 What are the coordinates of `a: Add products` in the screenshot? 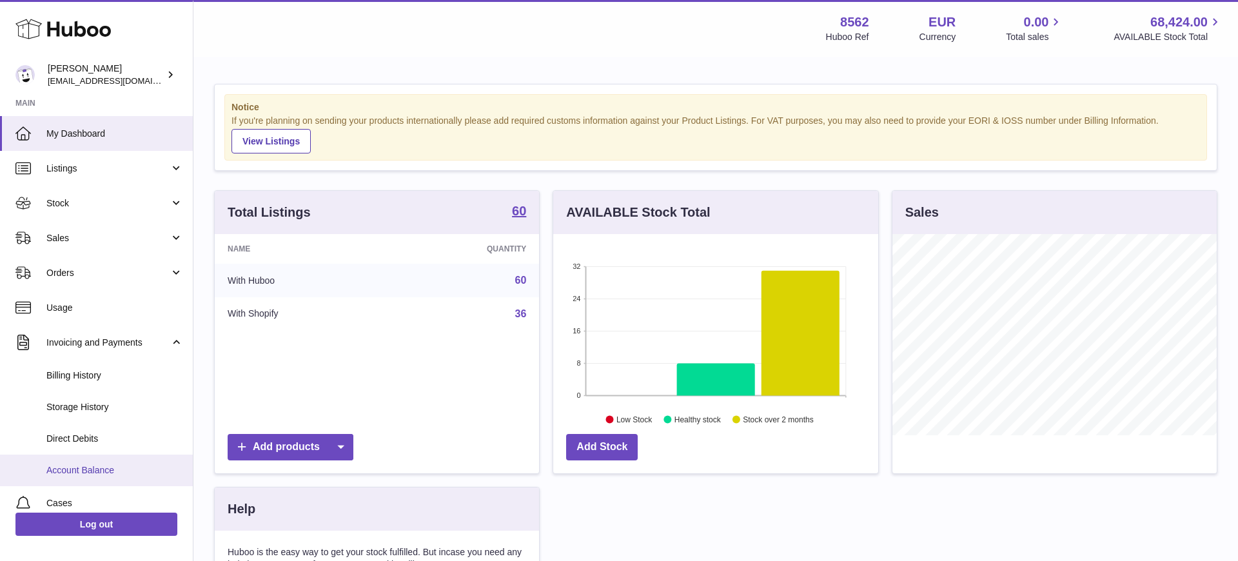 It's located at (290, 447).